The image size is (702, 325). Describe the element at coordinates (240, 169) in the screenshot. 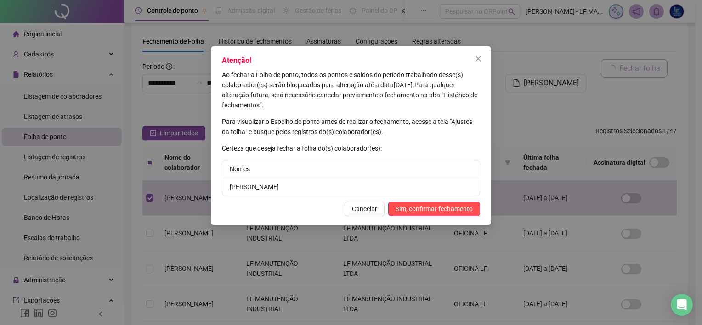

I see `span: Nomes` at that location.